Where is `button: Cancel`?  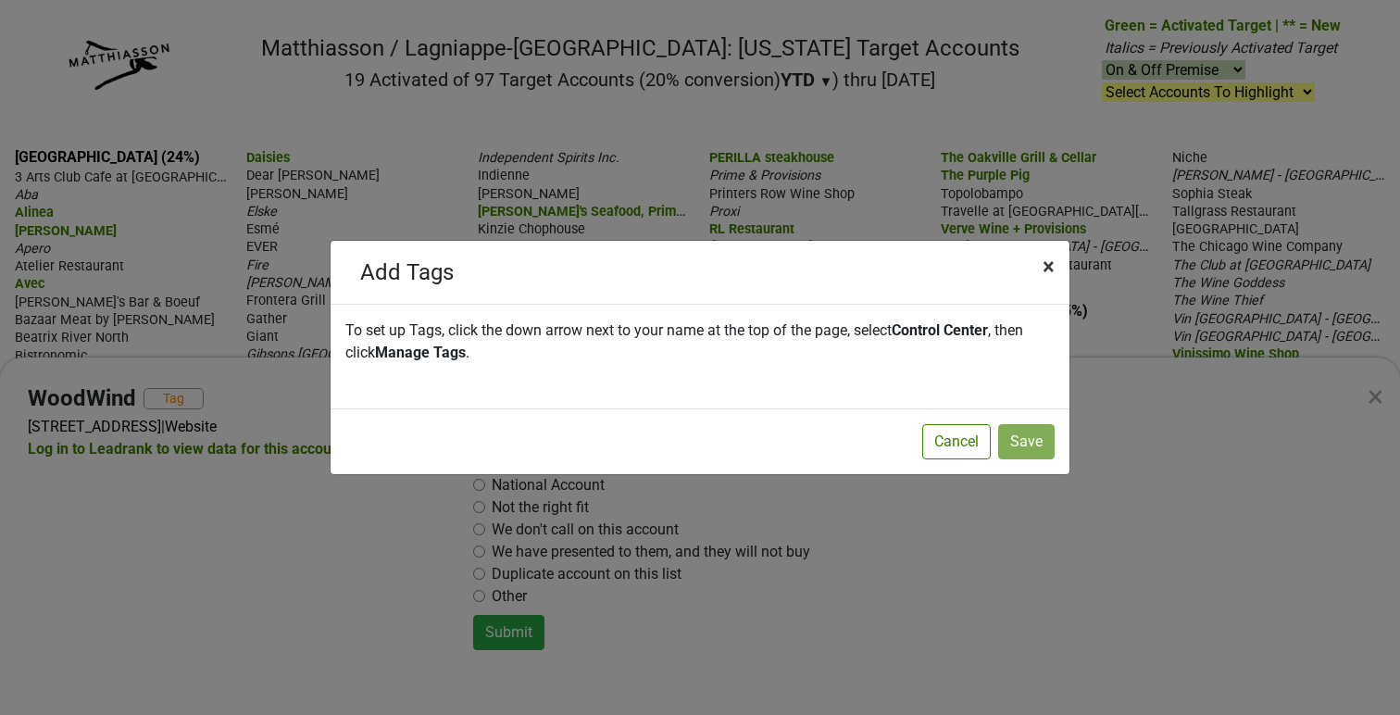 button: Cancel is located at coordinates (957, 442).